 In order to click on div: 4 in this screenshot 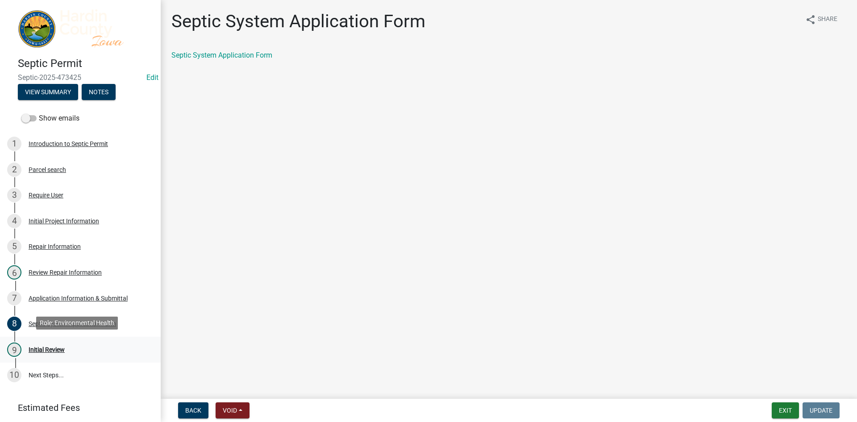, I will do `click(14, 221)`.